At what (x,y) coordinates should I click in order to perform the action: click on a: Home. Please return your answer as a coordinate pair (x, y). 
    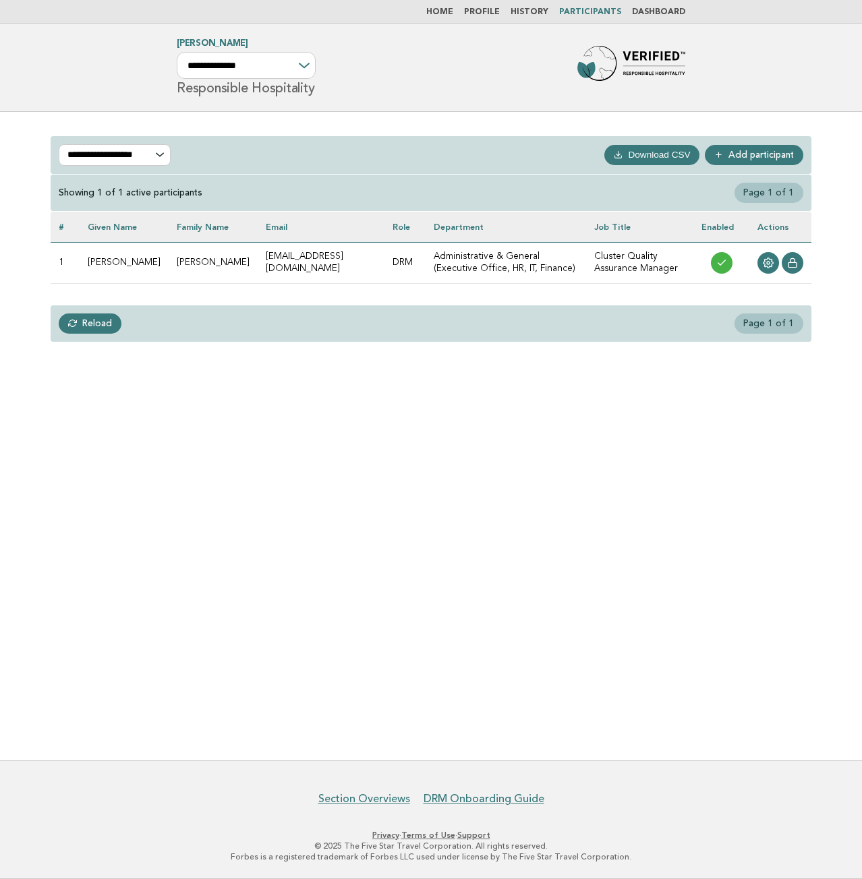
    Looking at the image, I should click on (440, 12).